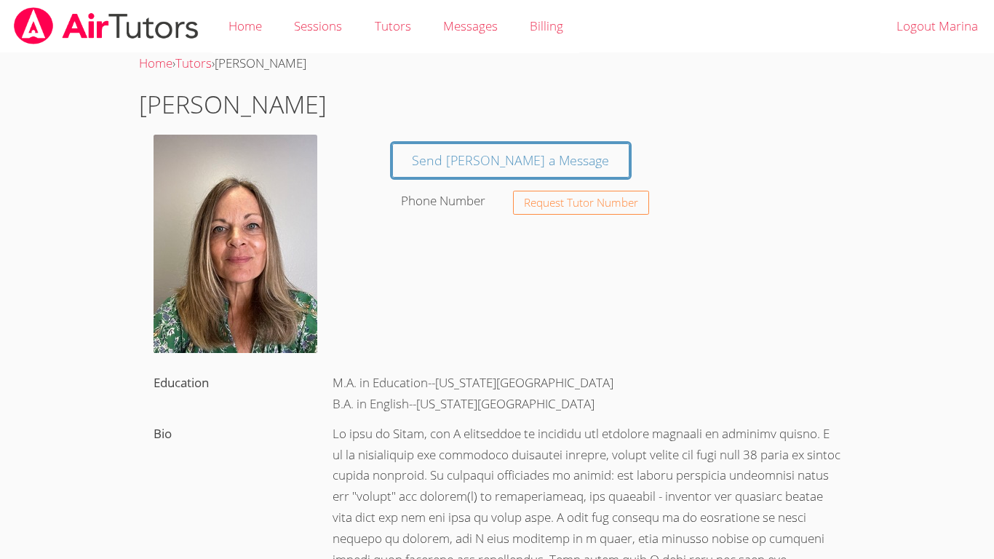 The width and height of the screenshot is (994, 559). I want to click on label: Education, so click(181, 382).